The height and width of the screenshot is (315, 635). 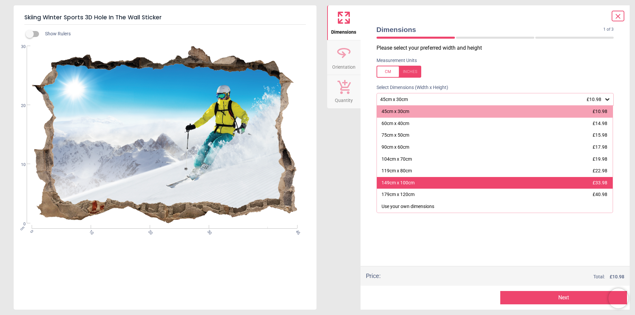 I want to click on div: 179cm x 120cm, so click(x=398, y=195).